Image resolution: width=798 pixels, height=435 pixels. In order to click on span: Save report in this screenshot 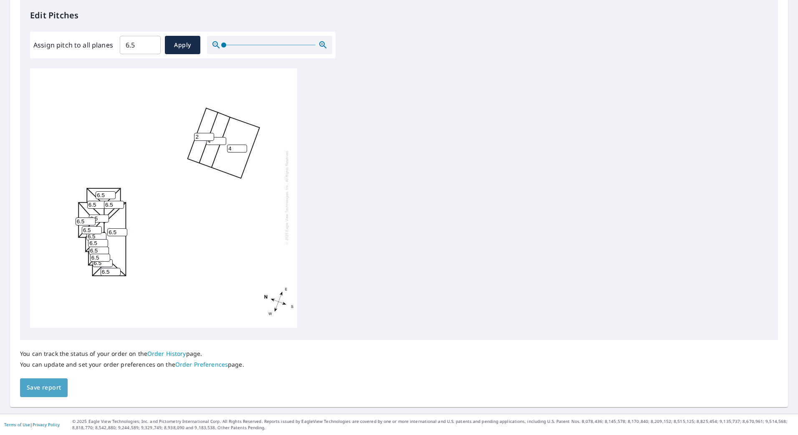, I will do `click(44, 388)`.